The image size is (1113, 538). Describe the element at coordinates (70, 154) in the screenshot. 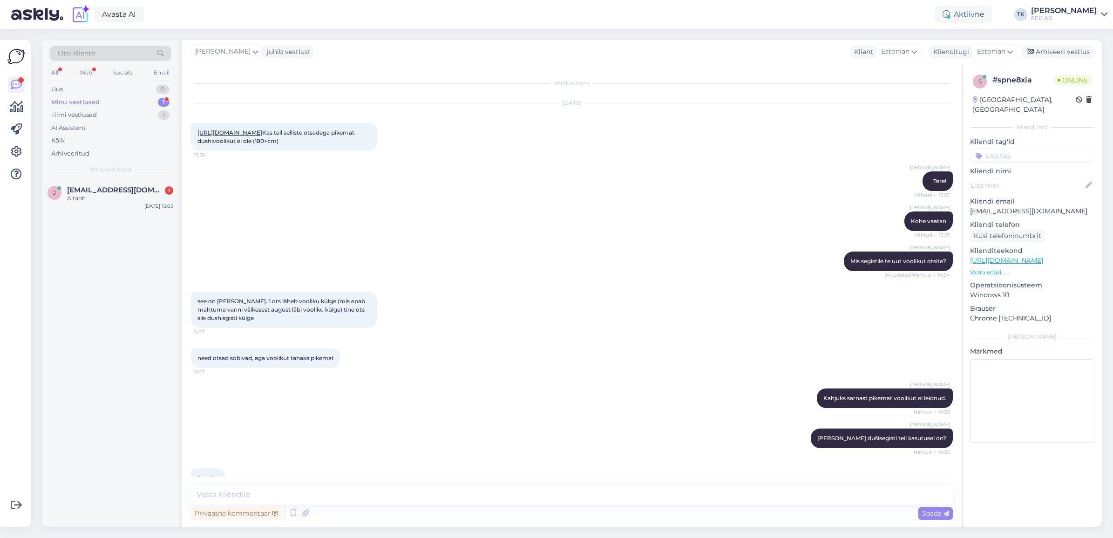

I see `div: Arhiveeritud` at that location.